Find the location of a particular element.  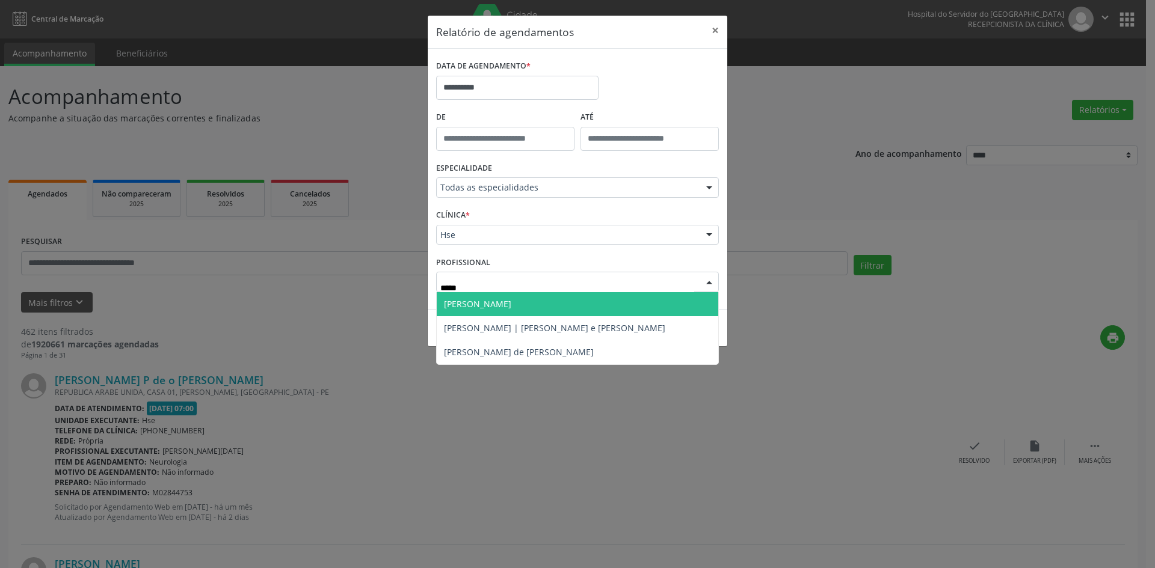

label: ATÉ is located at coordinates (650, 117).